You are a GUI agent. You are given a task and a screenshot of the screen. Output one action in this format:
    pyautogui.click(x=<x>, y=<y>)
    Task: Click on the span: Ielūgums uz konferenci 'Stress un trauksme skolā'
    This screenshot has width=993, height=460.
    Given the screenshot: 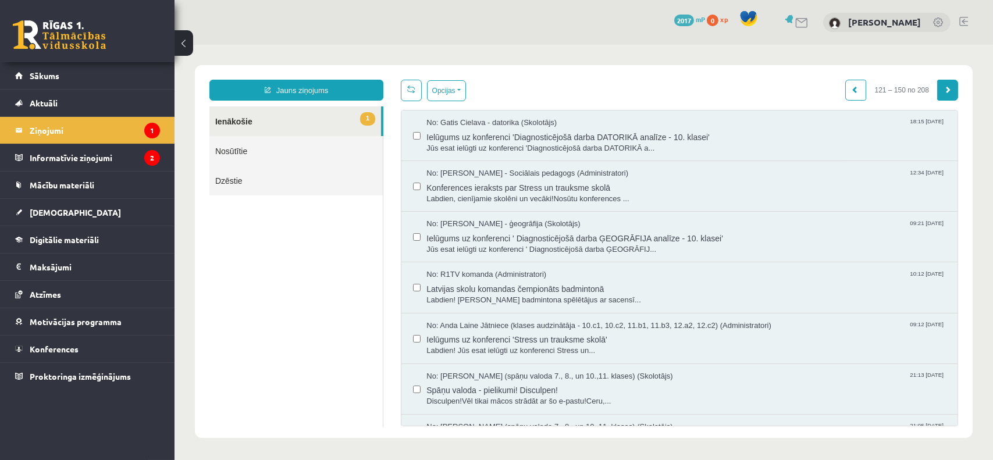 What is the action you would take?
    pyautogui.click(x=511, y=293)
    